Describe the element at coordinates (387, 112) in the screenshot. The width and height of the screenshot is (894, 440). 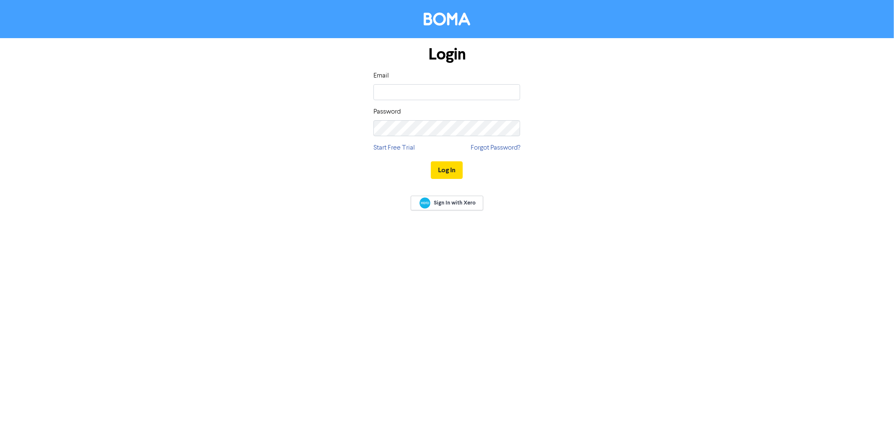
I see `label: Password` at that location.